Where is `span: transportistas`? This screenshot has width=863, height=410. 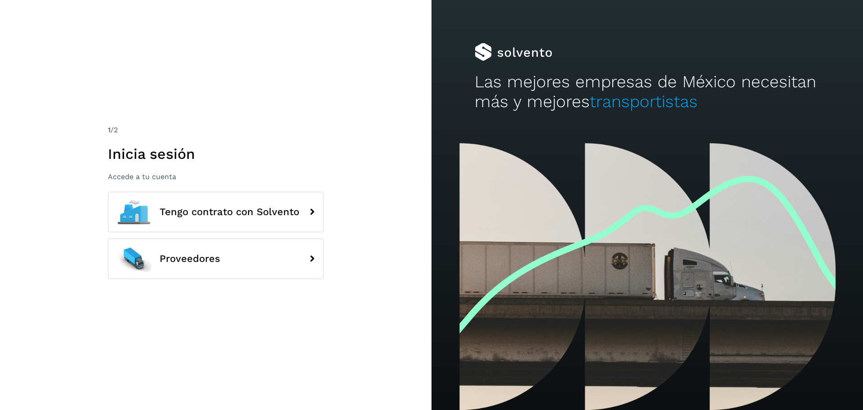
span: transportistas is located at coordinates (644, 101).